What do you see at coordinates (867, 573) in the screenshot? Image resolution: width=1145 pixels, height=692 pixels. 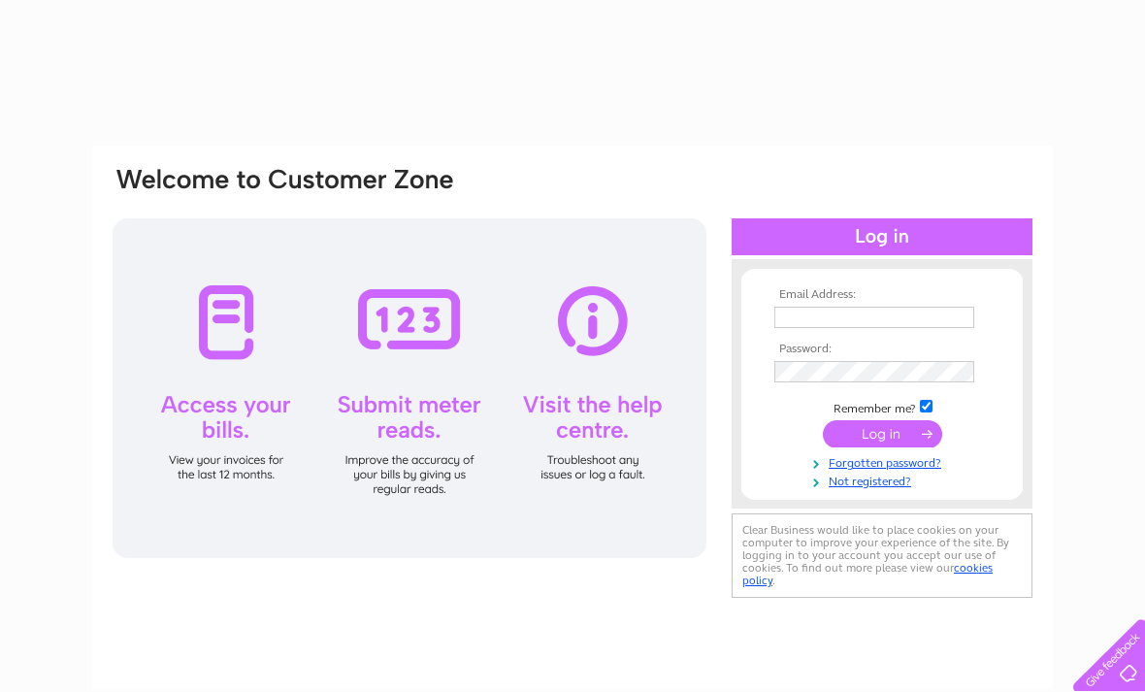 I see `a: cookies policy` at bounding box center [867, 573].